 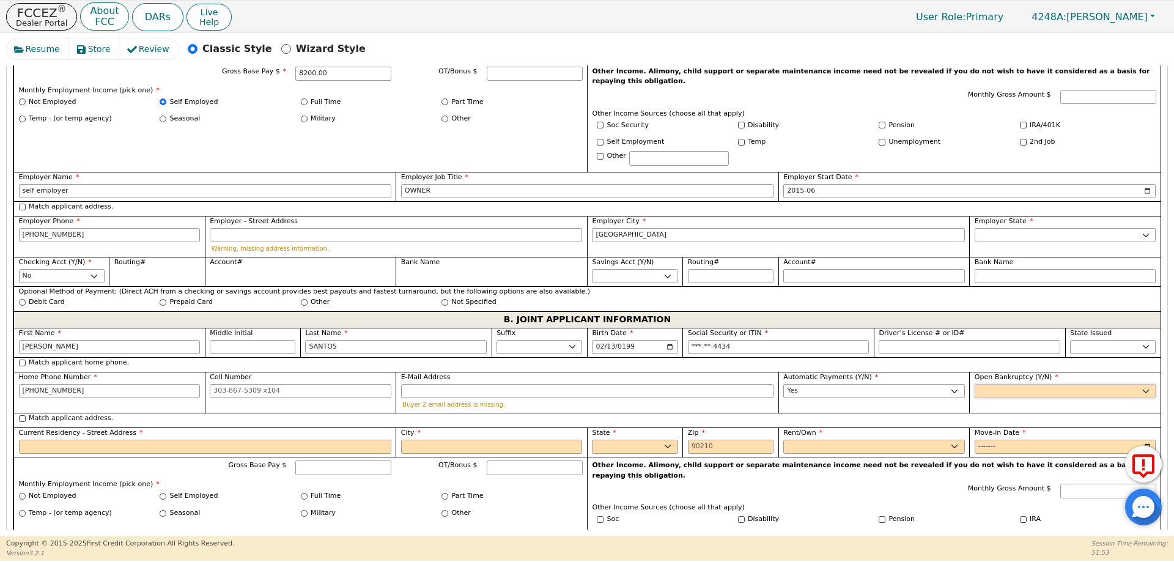 I want to click on label: Not Employed, so click(x=52, y=102).